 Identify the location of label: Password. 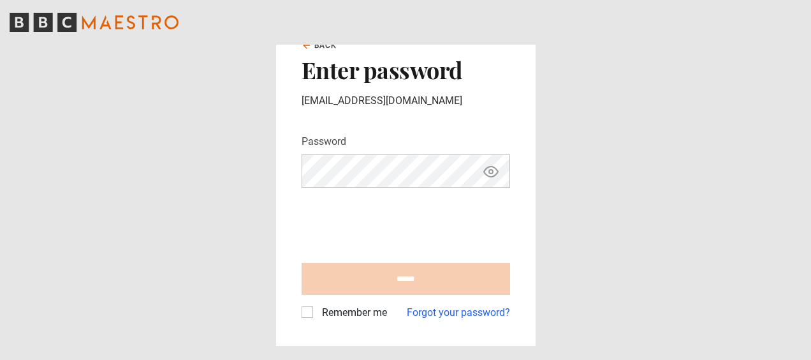
(324, 142).